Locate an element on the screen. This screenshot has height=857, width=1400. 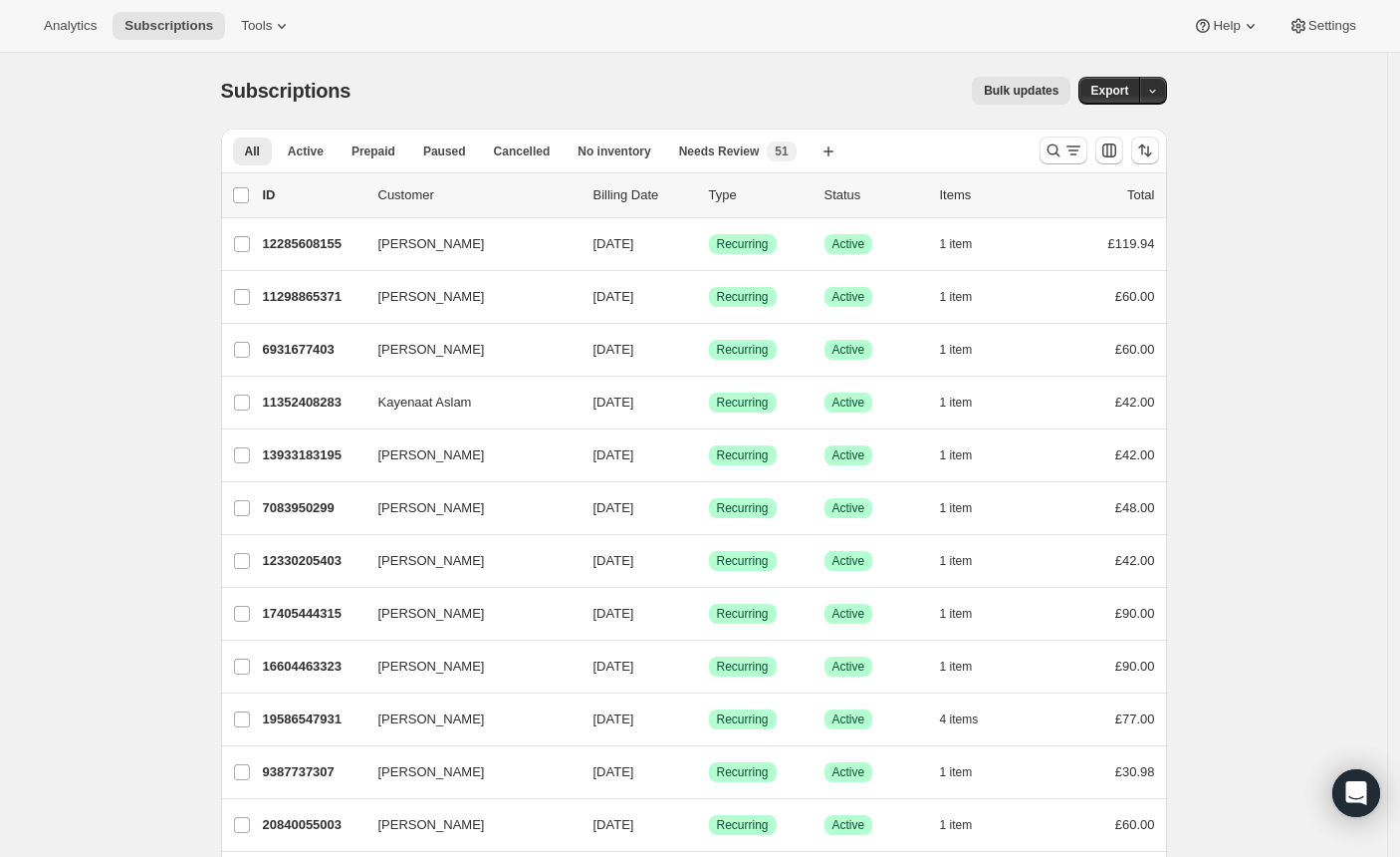
span: Analytics is located at coordinates (70, 26).